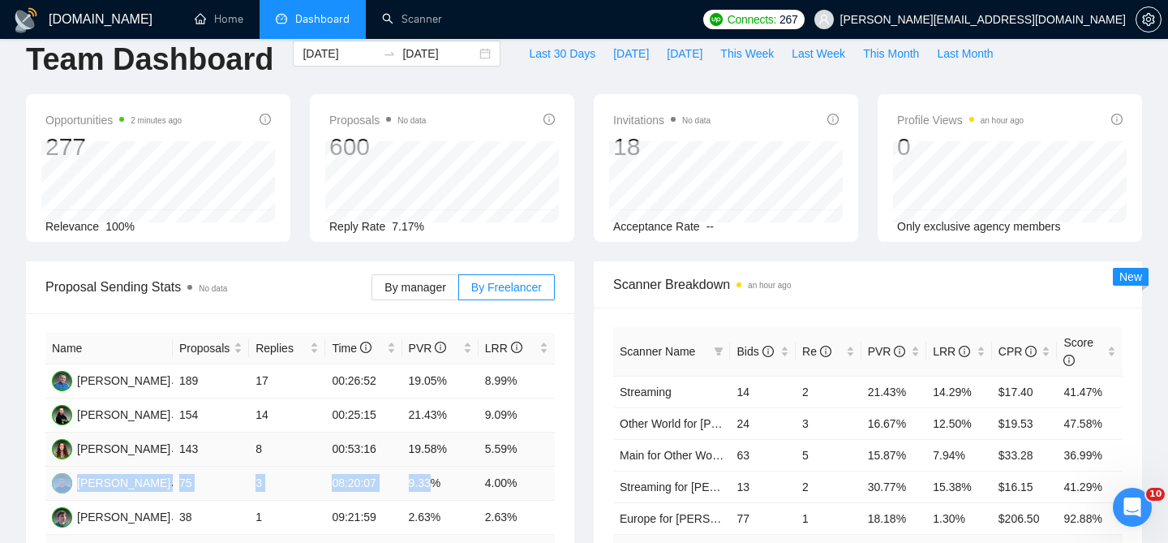  Describe the element at coordinates (120, 226) in the screenshot. I see `span: 100%` at that location.